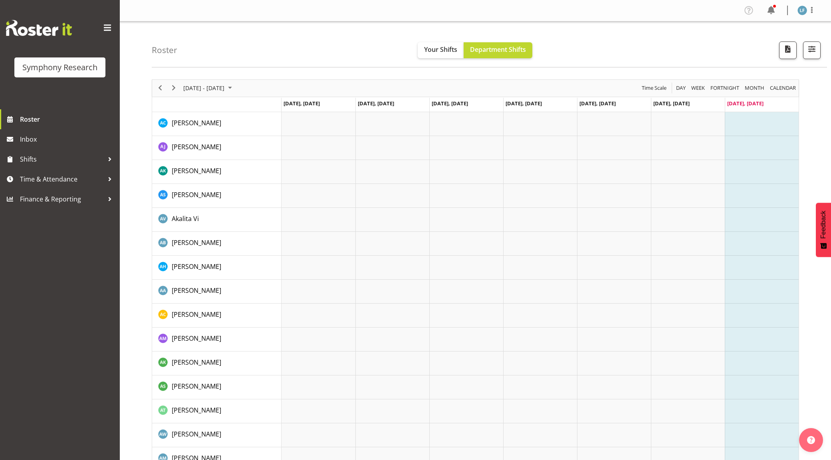  What do you see at coordinates (823, 230) in the screenshot?
I see `button: Feedback - Show survey` at bounding box center [823, 230].